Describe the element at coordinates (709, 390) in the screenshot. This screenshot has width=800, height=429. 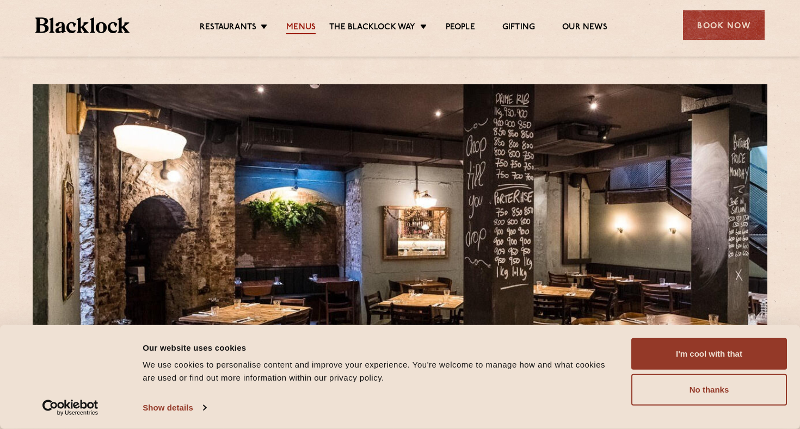
I see `button: No thanks` at that location.